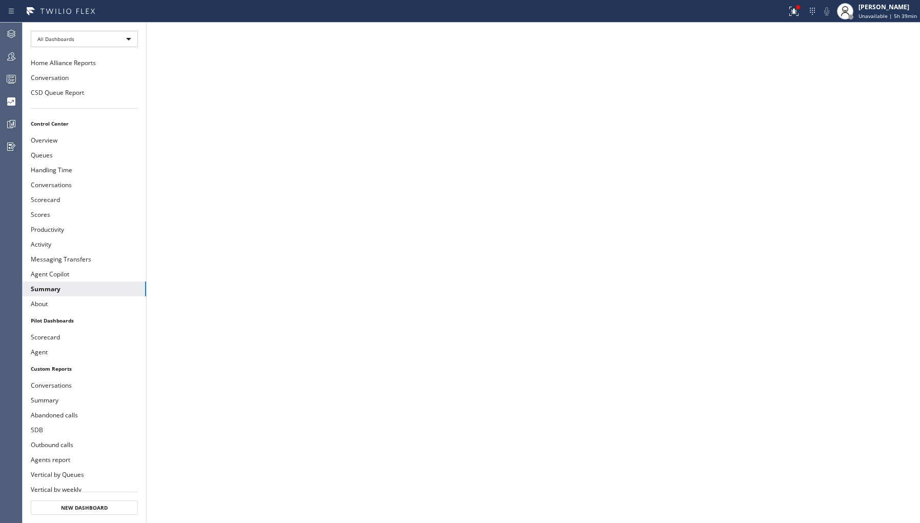 The height and width of the screenshot is (523, 920). Describe the element at coordinates (84, 320) in the screenshot. I see `li: Pilot Dashboards` at that location.